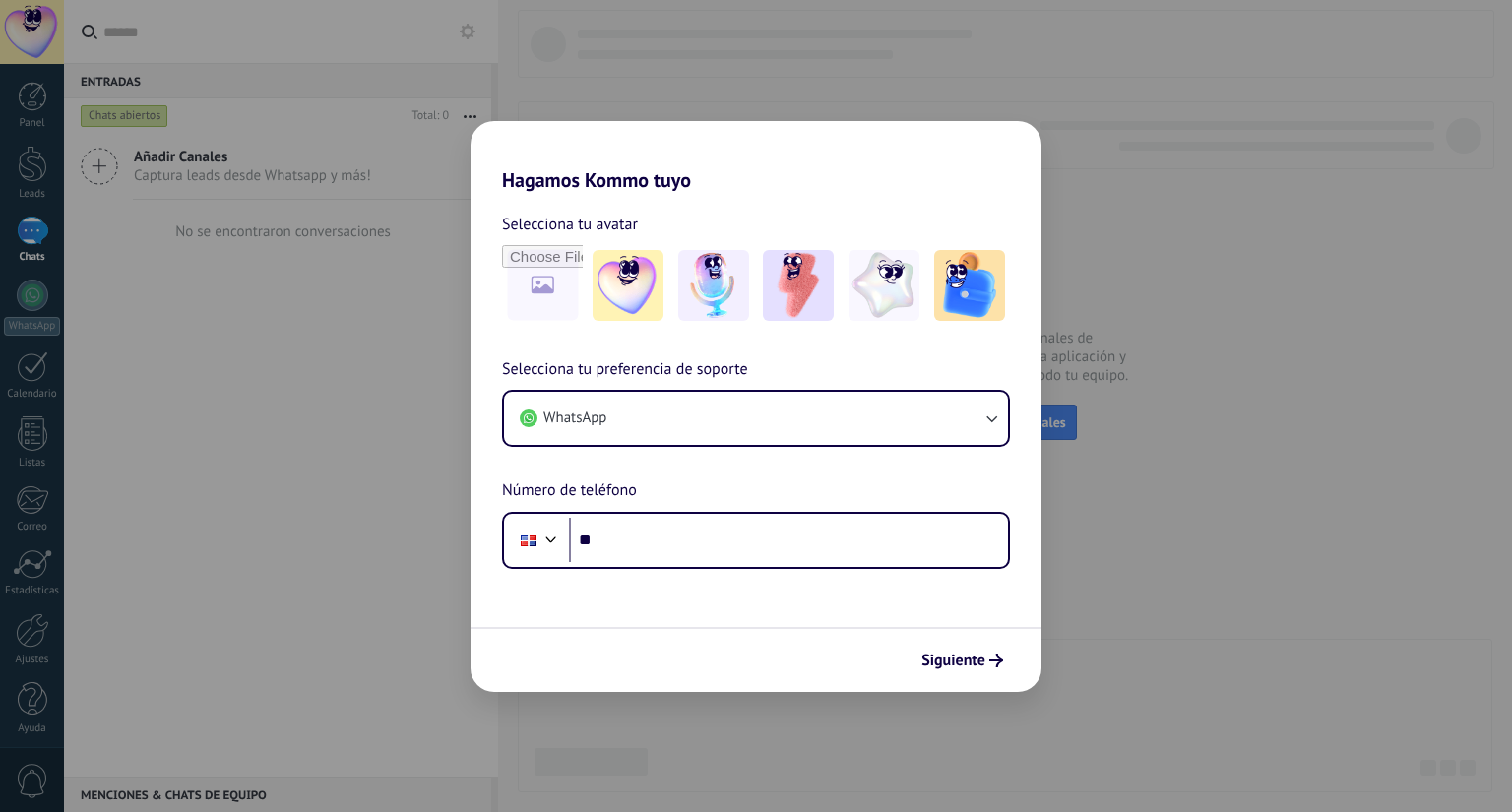 The image size is (1512, 812). Describe the element at coordinates (756, 156) in the screenshot. I see `h2: Hagamos Kommo tuyo` at that location.